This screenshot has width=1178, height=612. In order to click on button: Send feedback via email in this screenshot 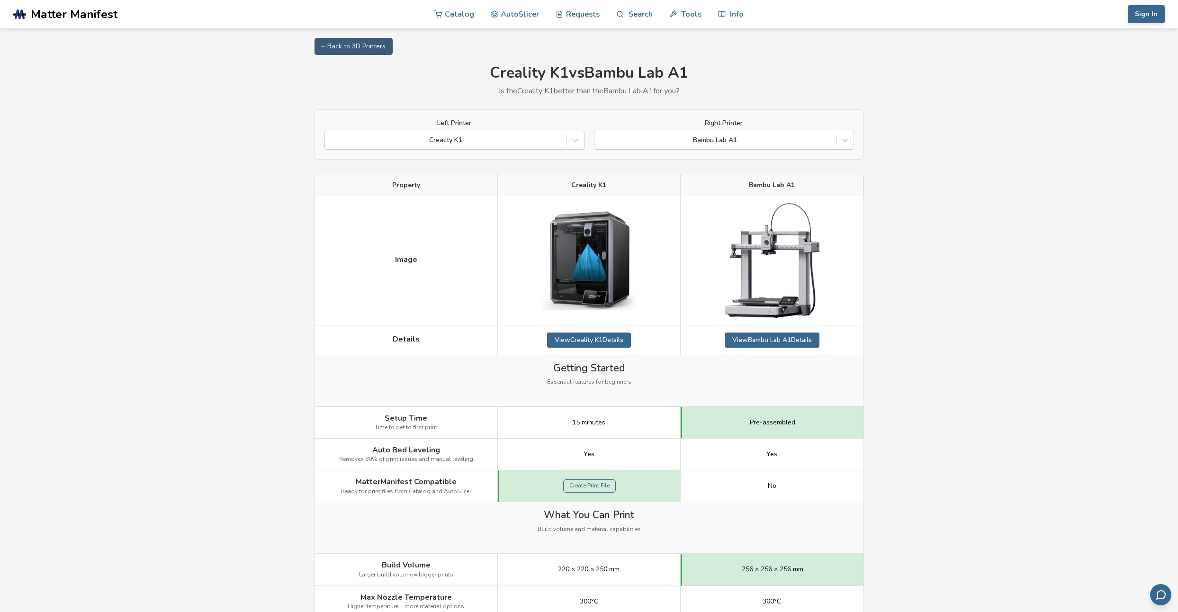, I will do `click(1161, 595)`.